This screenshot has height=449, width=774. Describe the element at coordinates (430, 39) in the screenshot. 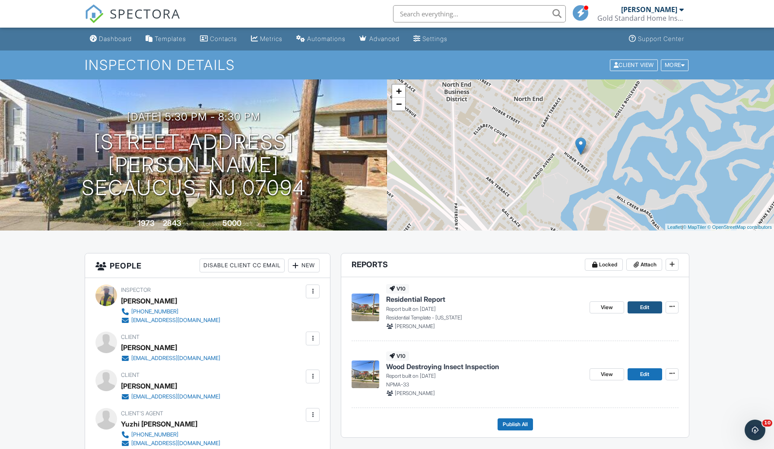

I see `a: Settings` at that location.